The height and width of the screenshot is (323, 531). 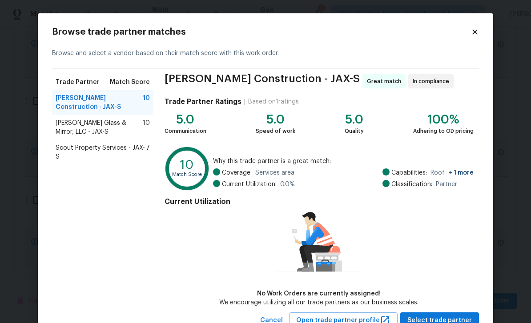 What do you see at coordinates (275, 131) in the screenshot?
I see `div: Speed of work` at bounding box center [275, 131].